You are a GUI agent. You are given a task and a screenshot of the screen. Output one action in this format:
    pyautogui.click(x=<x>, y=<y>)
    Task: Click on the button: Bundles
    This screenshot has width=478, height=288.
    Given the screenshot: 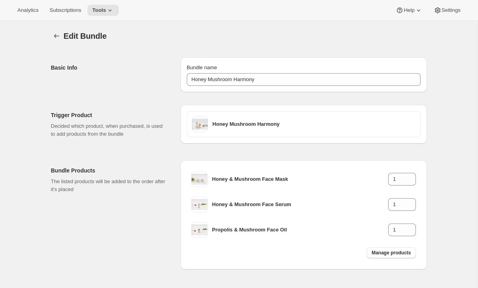 What is the action you would take?
    pyautogui.click(x=57, y=36)
    